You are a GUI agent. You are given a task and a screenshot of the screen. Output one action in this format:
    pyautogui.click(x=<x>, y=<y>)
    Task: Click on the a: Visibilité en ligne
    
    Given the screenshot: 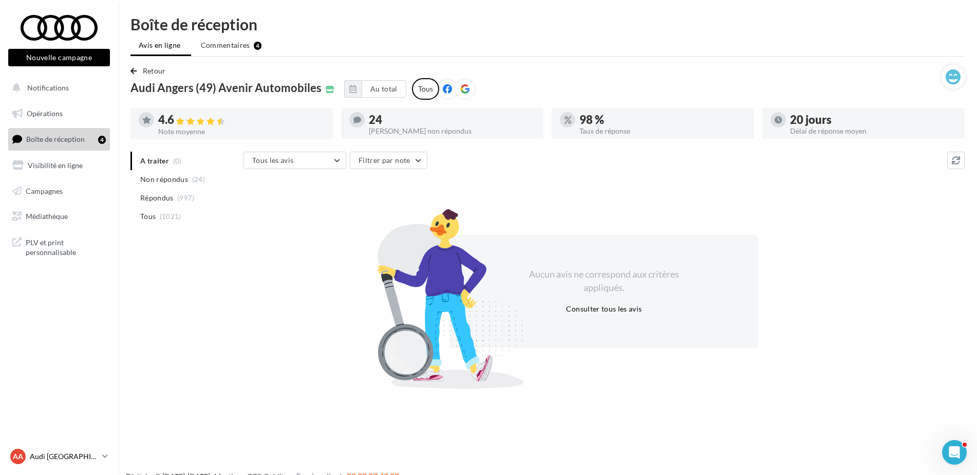 What is the action you would take?
    pyautogui.click(x=59, y=165)
    